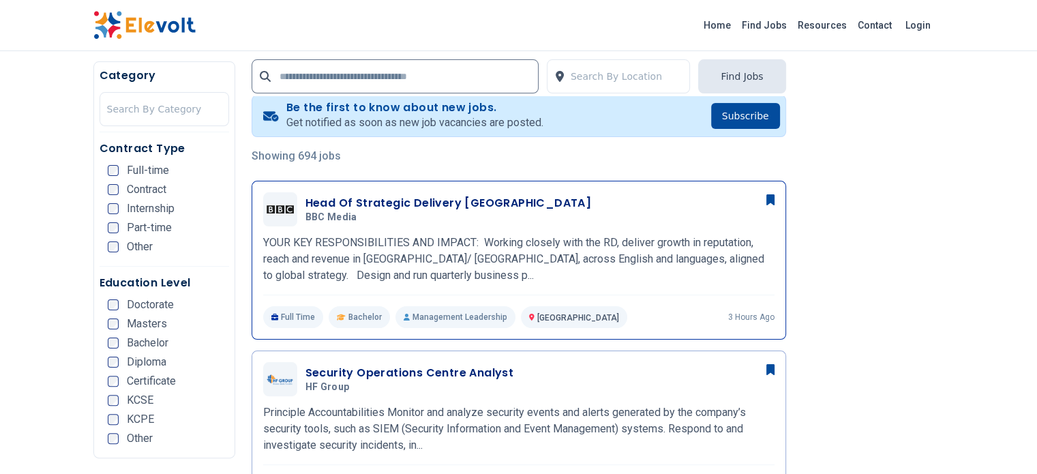 The width and height of the screenshot is (1037, 474). What do you see at coordinates (113, 170) in the screenshot?
I see `input: Full-time` at bounding box center [113, 170].